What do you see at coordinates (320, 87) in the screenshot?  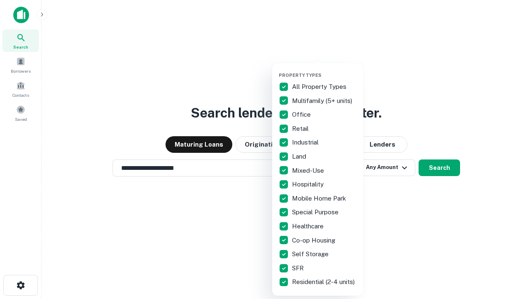 I see `p: All Property Types` at bounding box center [320, 87].